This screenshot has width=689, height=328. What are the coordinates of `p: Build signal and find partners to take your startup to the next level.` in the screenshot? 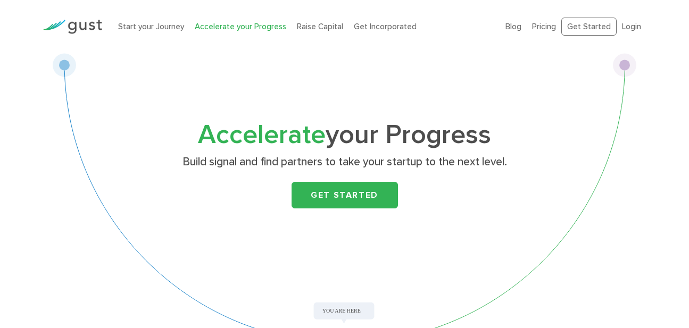 It's located at (344, 162).